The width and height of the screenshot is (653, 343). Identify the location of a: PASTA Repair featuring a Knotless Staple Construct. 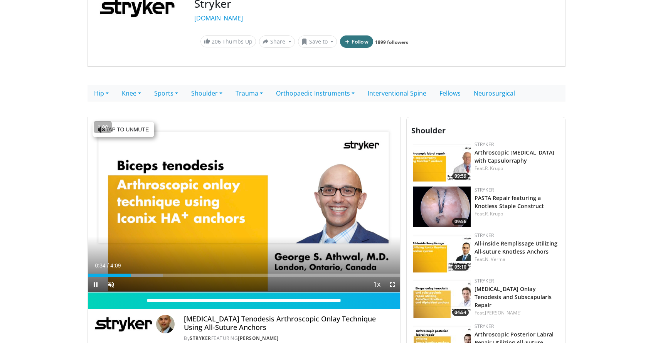
(509, 202).